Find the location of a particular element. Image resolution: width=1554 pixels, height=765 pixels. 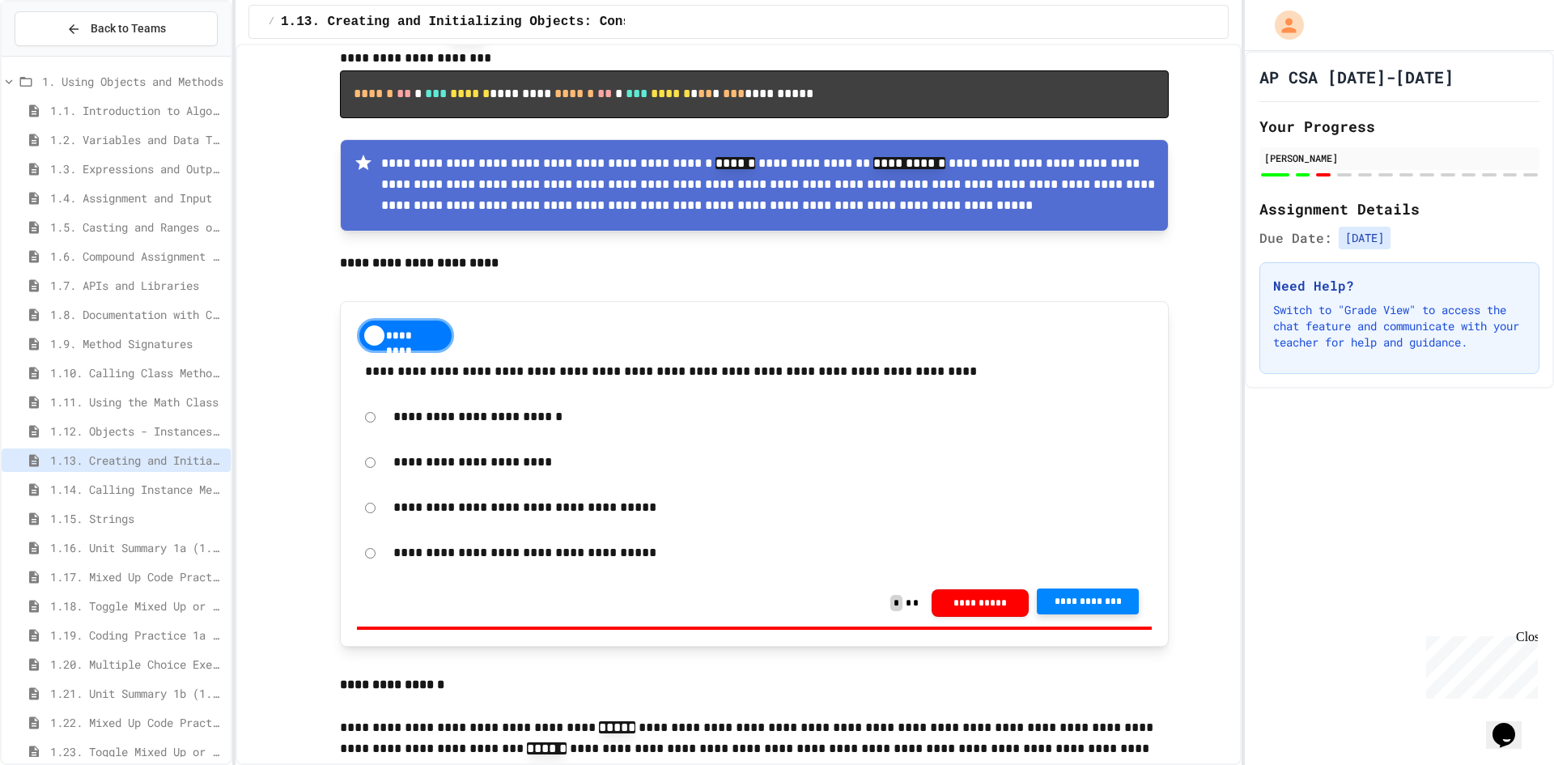

h3: Need Help? is located at coordinates (1399, 286).